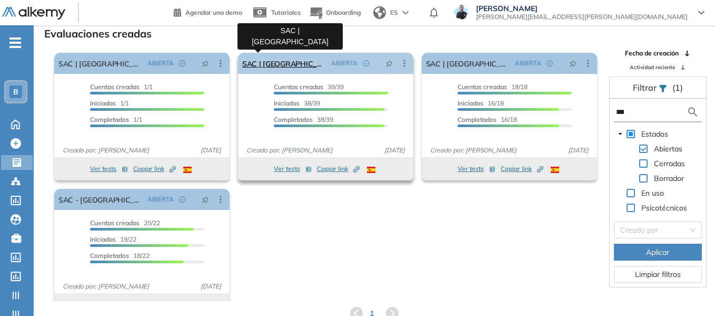 The height and width of the screenshot is (316, 715). I want to click on span: Tutoriales, so click(286, 12).